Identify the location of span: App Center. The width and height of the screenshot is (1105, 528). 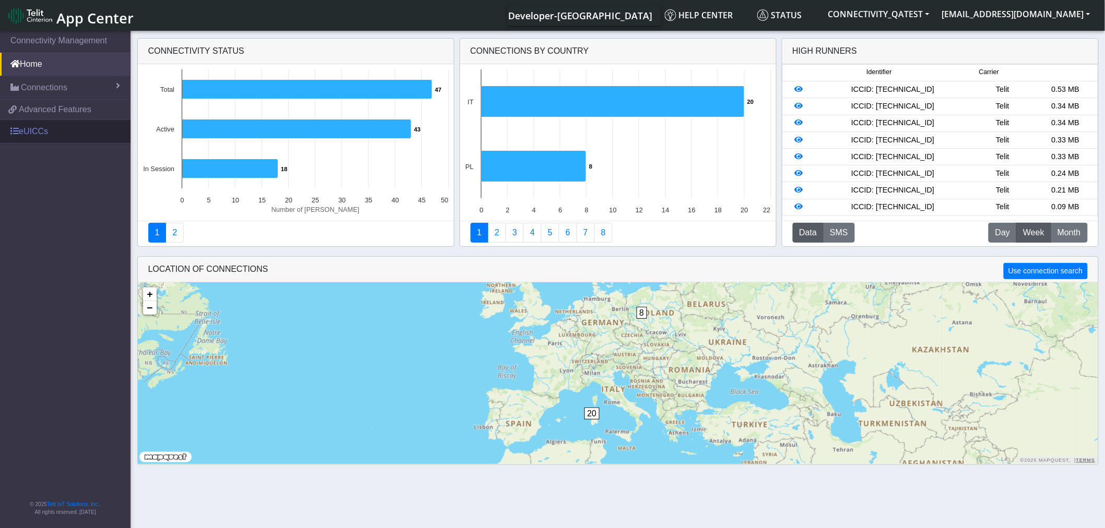
(95, 18).